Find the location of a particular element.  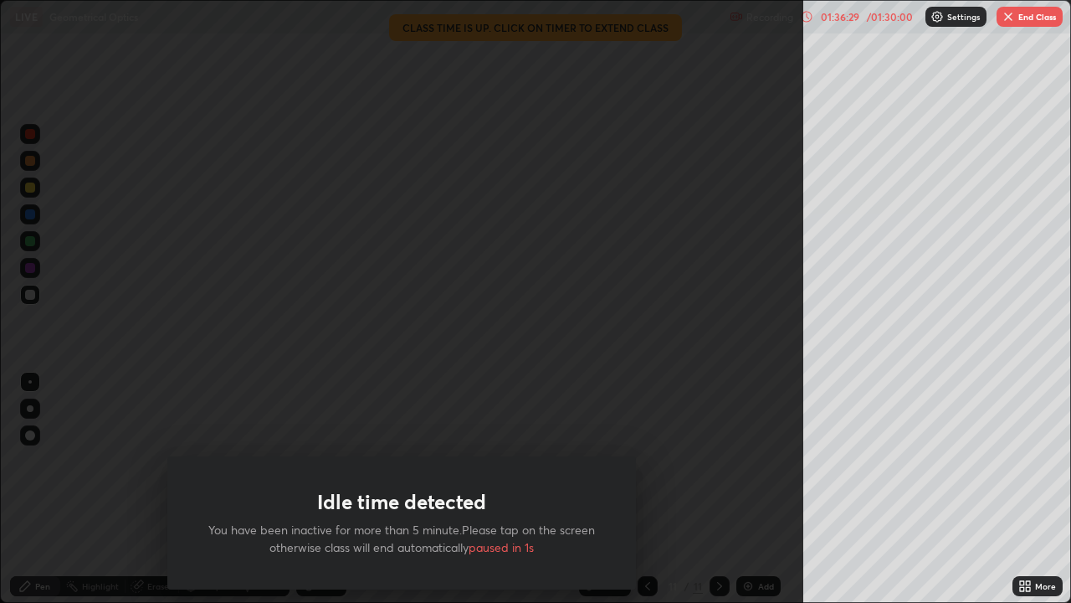

div: / 01:30:00 is located at coordinates (890, 17).